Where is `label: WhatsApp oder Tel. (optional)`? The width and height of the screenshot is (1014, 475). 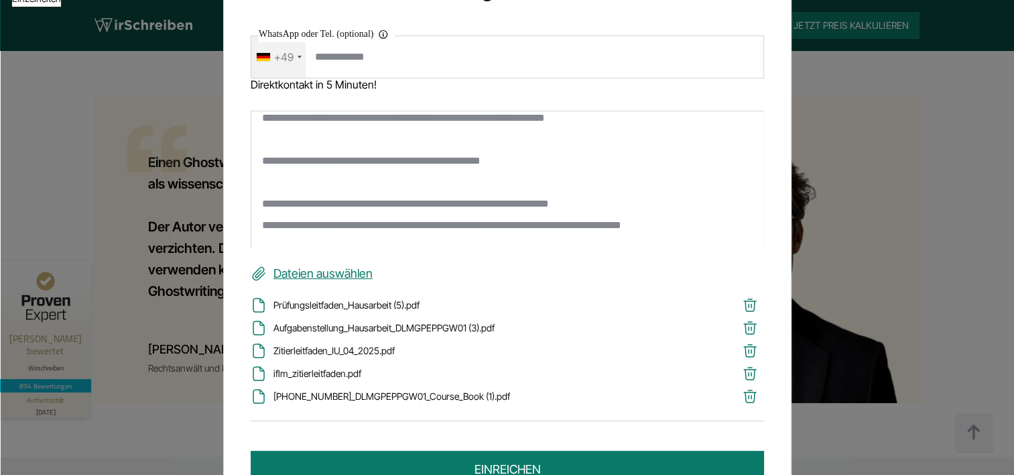 label: WhatsApp oder Tel. (optional) is located at coordinates (326, 34).